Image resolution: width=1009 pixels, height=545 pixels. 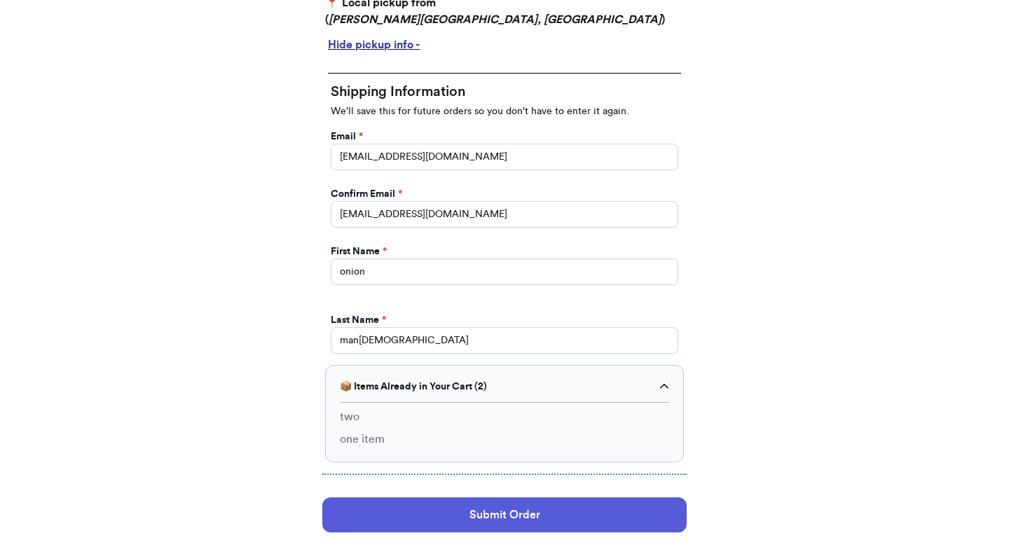 I want to click on label: Last Name, so click(x=358, y=320).